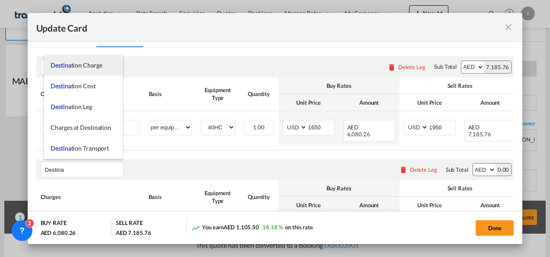  What do you see at coordinates (76, 65) in the screenshot?
I see `span: tion Charge` at bounding box center [76, 65].